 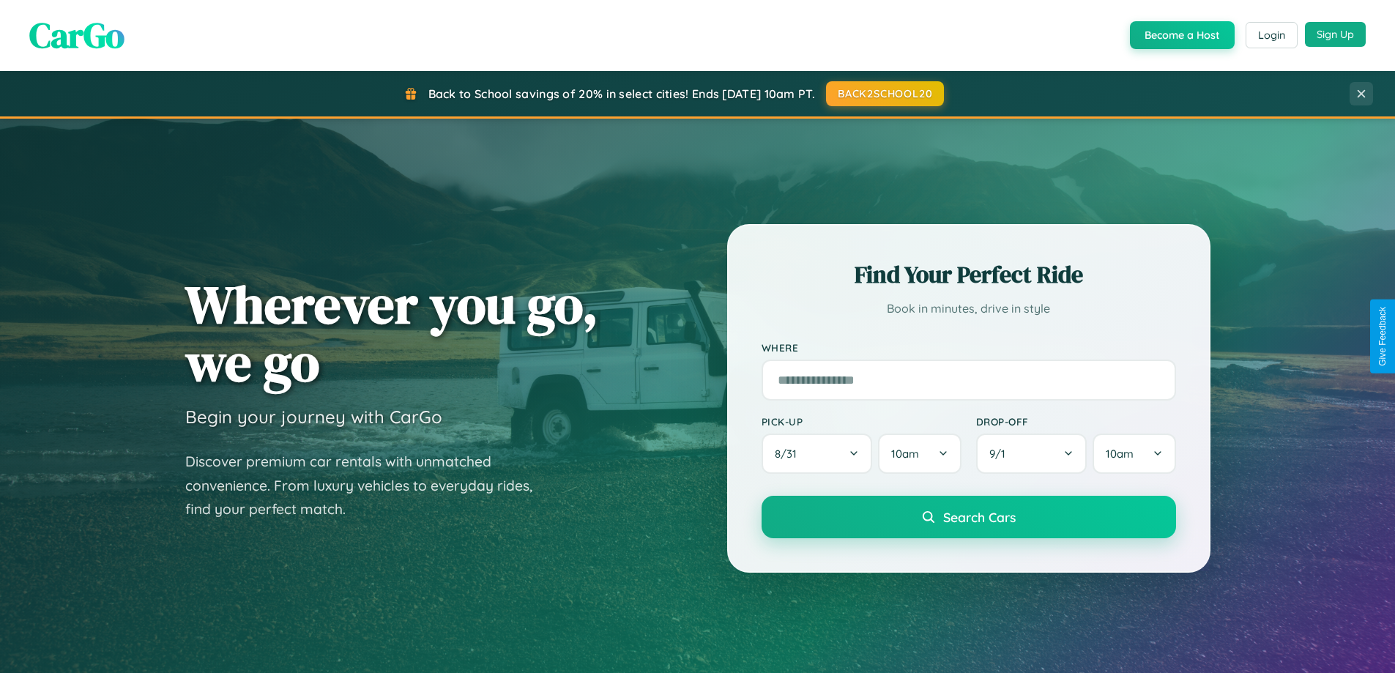 What do you see at coordinates (1032, 453) in the screenshot?
I see `button: 9/1` at bounding box center [1032, 453].